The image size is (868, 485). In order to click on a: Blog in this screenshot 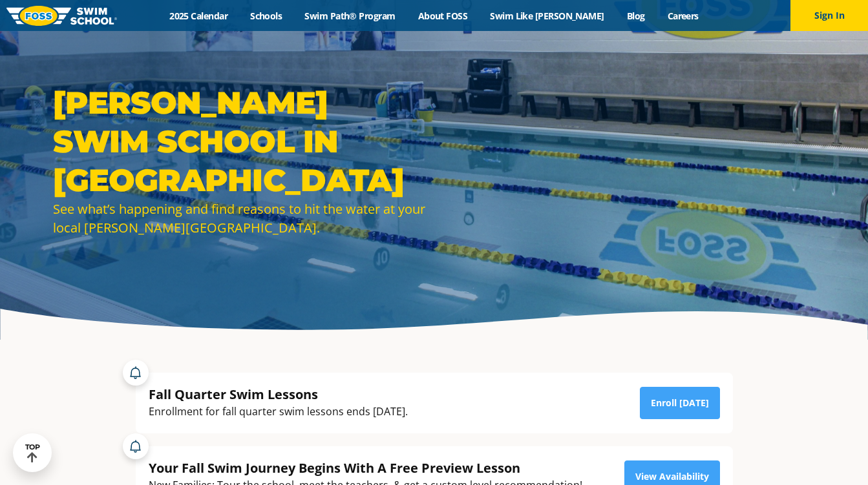, I will do `click(635, 16)`.